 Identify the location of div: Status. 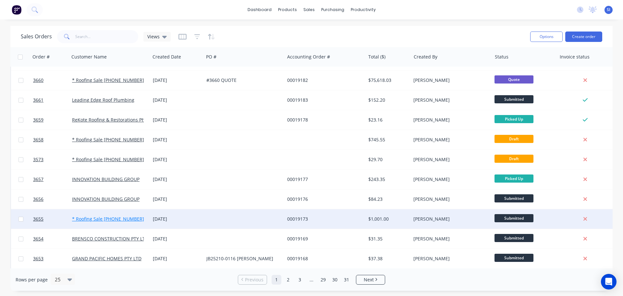
(501, 57).